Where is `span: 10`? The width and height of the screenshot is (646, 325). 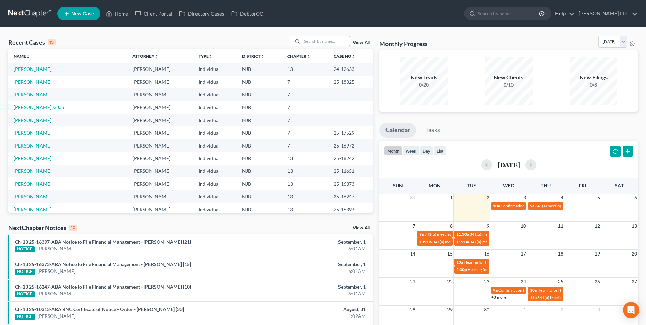
span: 10 is located at coordinates (523, 226).